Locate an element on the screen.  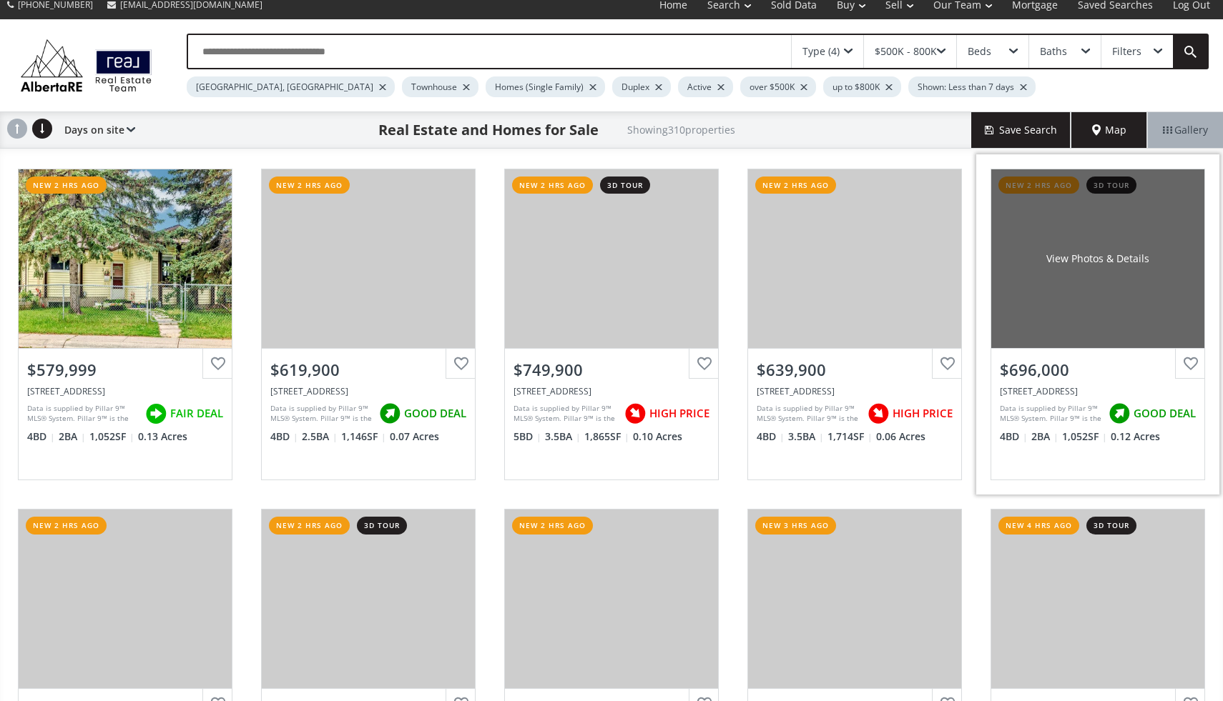
span: 0.13 Acres is located at coordinates (162, 437).